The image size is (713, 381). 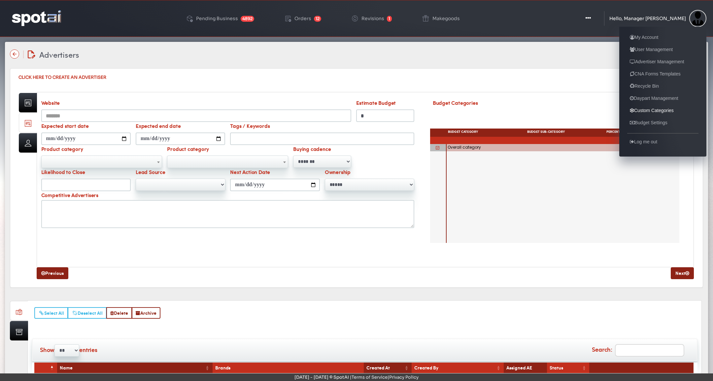 I want to click on select: Showentries, so click(x=67, y=351).